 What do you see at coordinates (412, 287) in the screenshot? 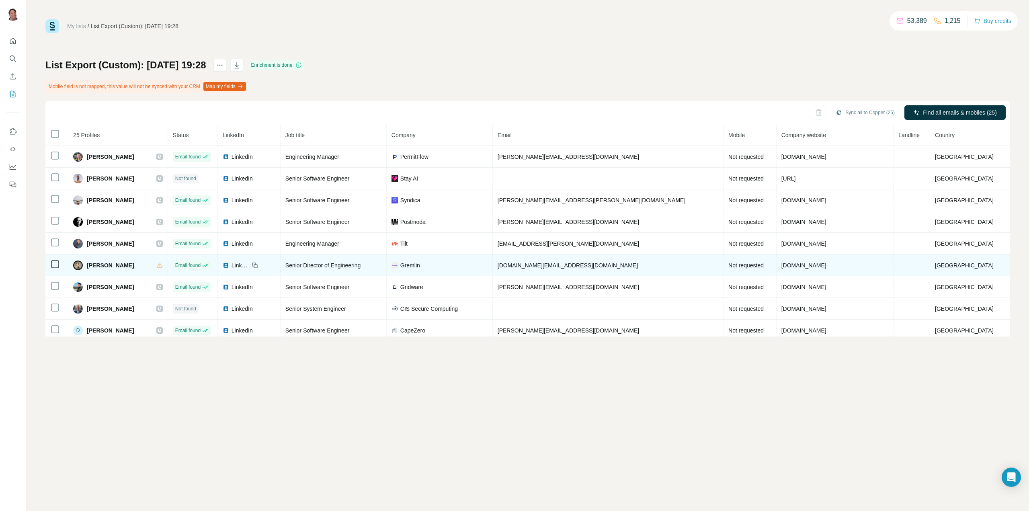
I see `span: Gridware` at bounding box center [412, 287].